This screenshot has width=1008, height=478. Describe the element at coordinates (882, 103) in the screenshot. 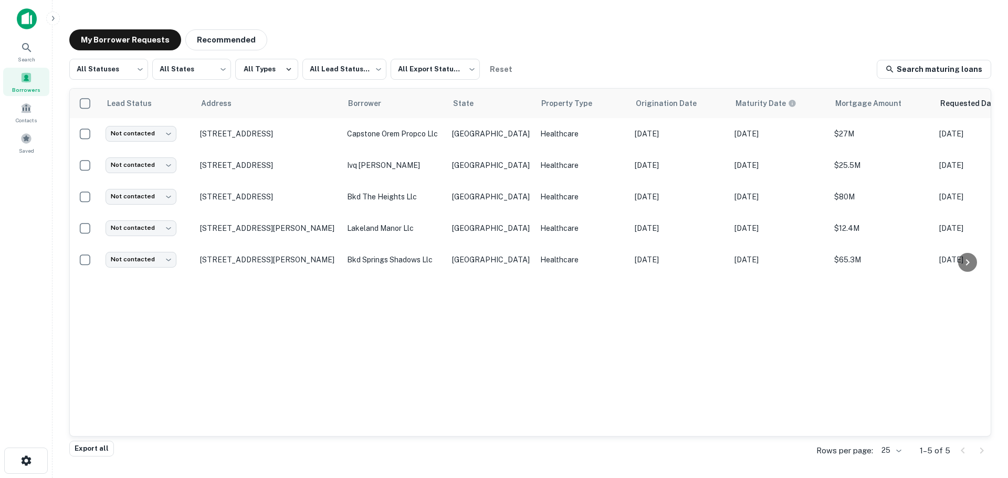

I see `th: Mortgage Amount` at that location.